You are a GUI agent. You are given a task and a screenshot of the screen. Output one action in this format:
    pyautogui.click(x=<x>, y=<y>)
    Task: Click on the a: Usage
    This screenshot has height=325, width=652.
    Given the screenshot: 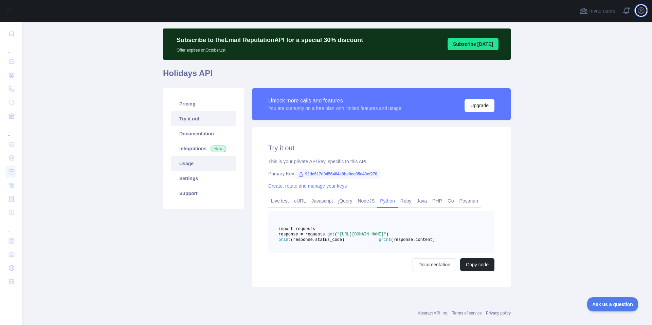 What is the action you would take?
    pyautogui.click(x=204, y=164)
    